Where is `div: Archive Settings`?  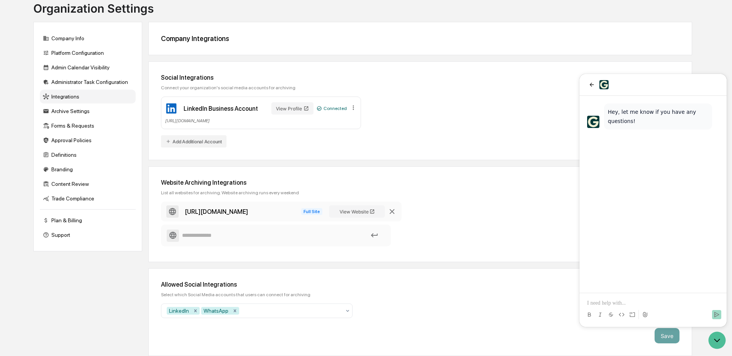 div: Archive Settings is located at coordinates (88, 111).